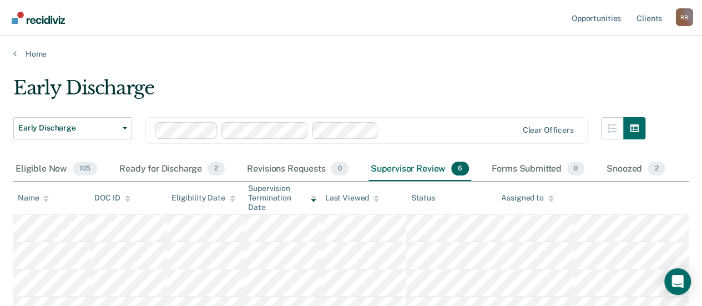 The height and width of the screenshot is (306, 702). I want to click on span: 105, so click(85, 169).